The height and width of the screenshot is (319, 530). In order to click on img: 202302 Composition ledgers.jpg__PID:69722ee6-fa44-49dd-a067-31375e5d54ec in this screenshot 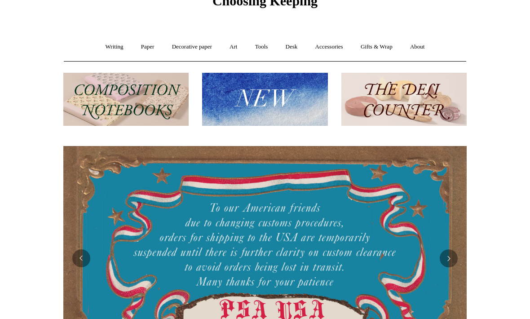, I will do `click(126, 100)`.